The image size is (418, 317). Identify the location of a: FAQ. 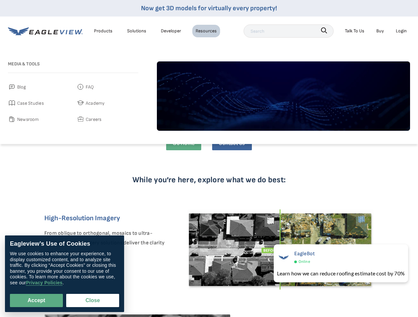
(107, 87).